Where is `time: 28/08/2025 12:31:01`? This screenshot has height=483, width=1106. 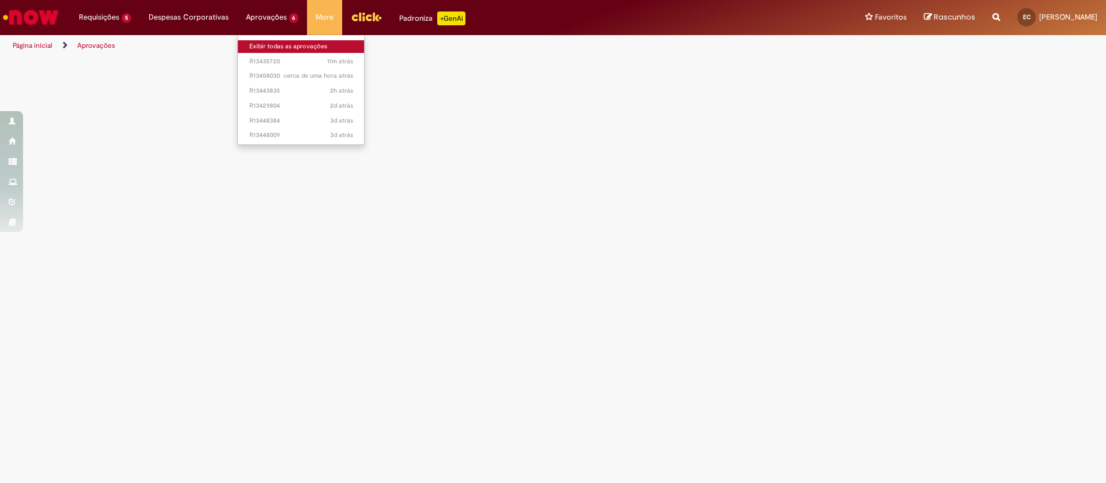 time: 28/08/2025 12:31:01 is located at coordinates (342, 90).